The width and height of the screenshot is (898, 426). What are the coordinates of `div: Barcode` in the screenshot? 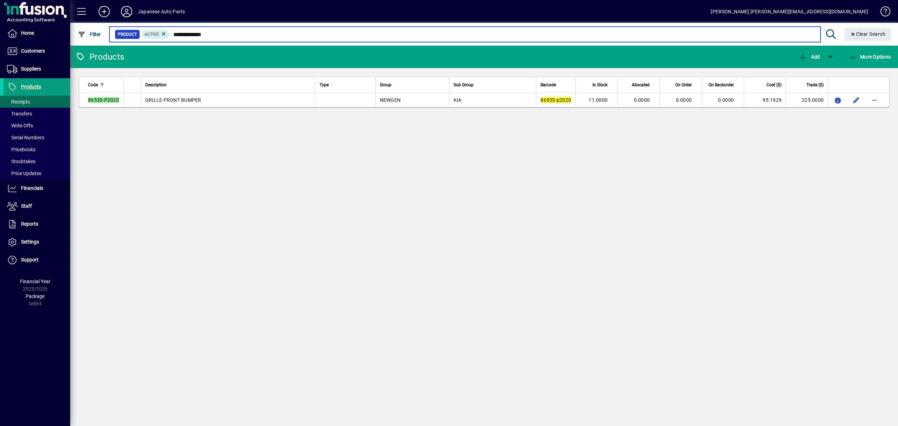 It's located at (555, 85).